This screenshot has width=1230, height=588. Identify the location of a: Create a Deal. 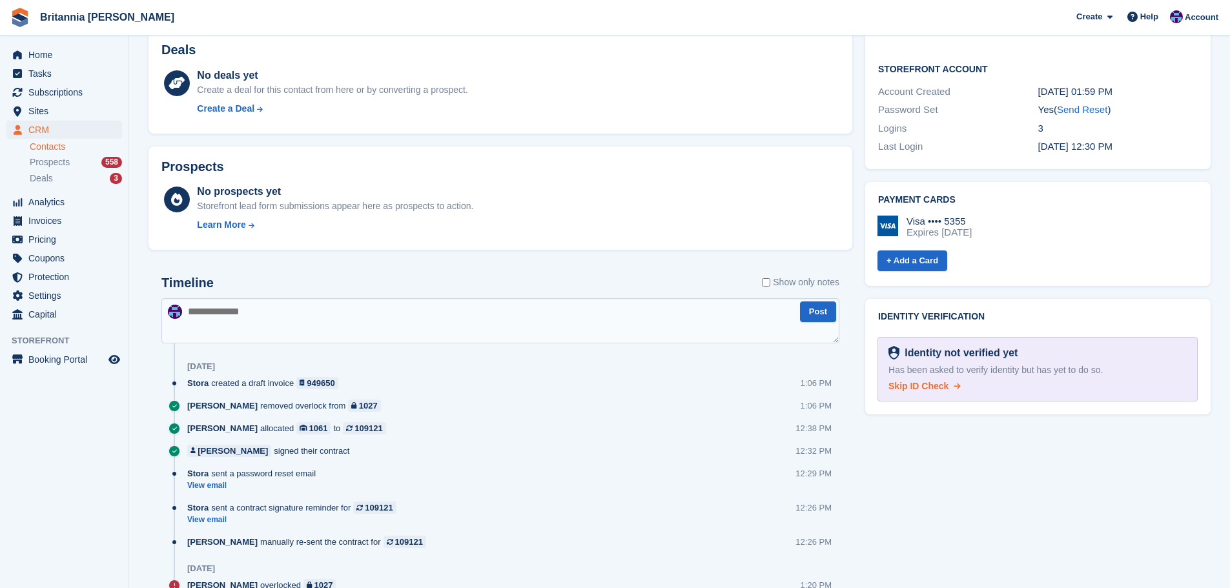
(332, 108).